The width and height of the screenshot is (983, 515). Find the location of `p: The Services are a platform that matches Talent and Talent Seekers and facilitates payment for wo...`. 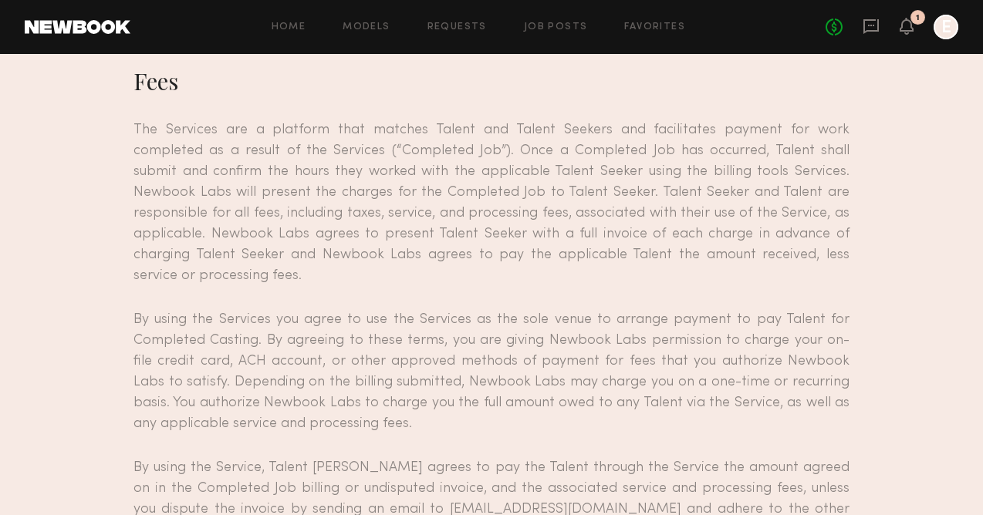

p: The Services are a platform that matches Talent and Talent Seekers and facilitates payment for wo... is located at coordinates (492, 203).